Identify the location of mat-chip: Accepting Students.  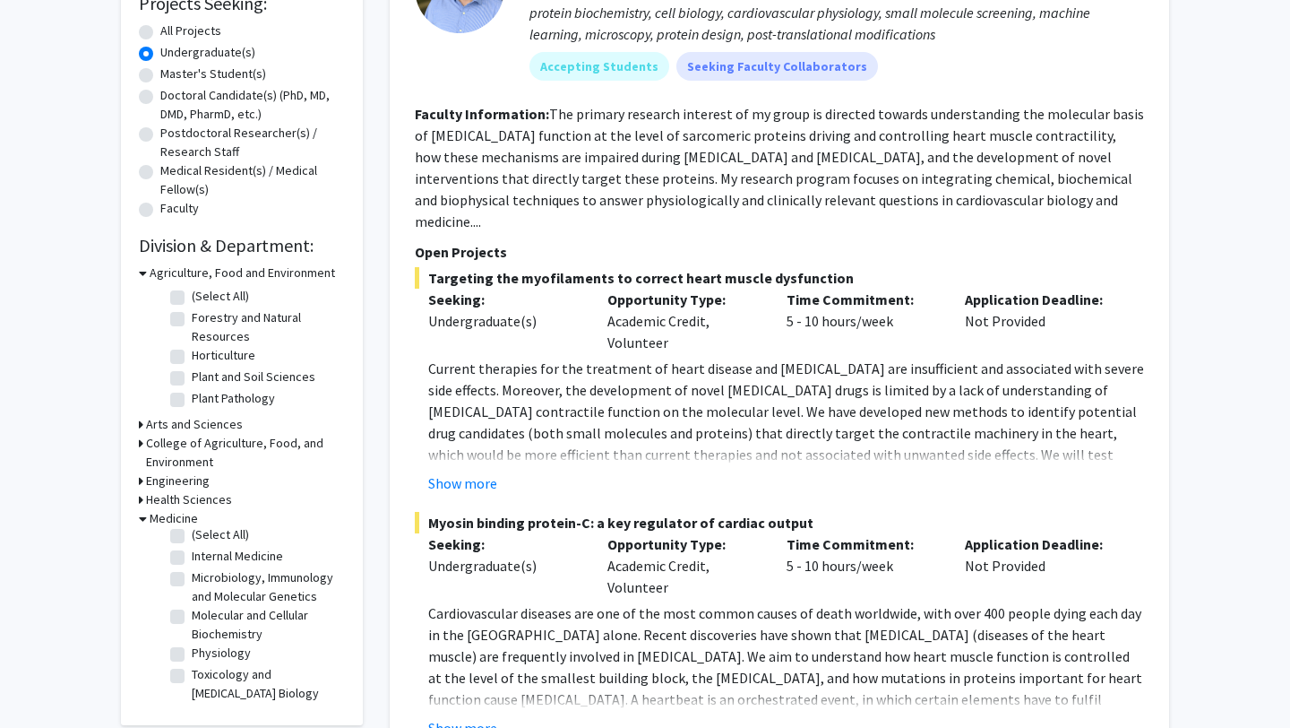
(600, 66).